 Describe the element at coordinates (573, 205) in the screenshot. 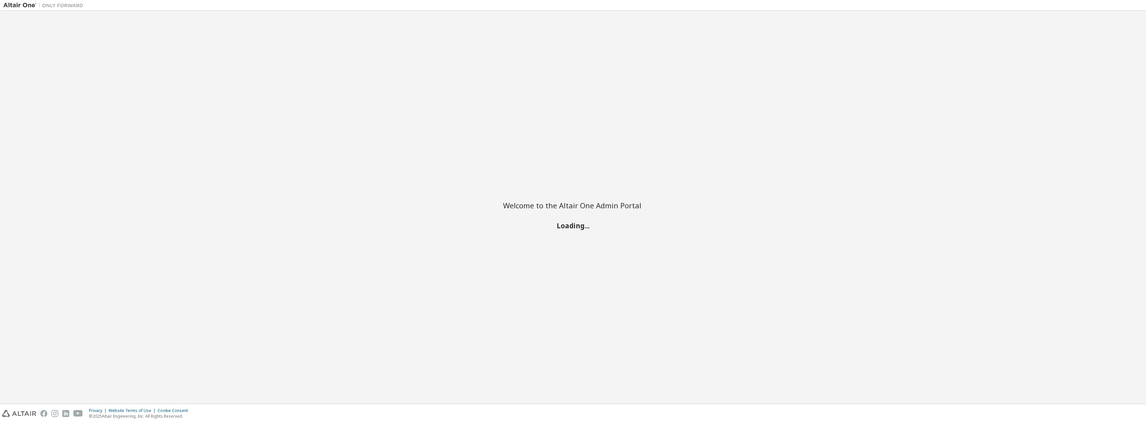

I see `h2: Welcome to the Altair One Admin Portal` at that location.